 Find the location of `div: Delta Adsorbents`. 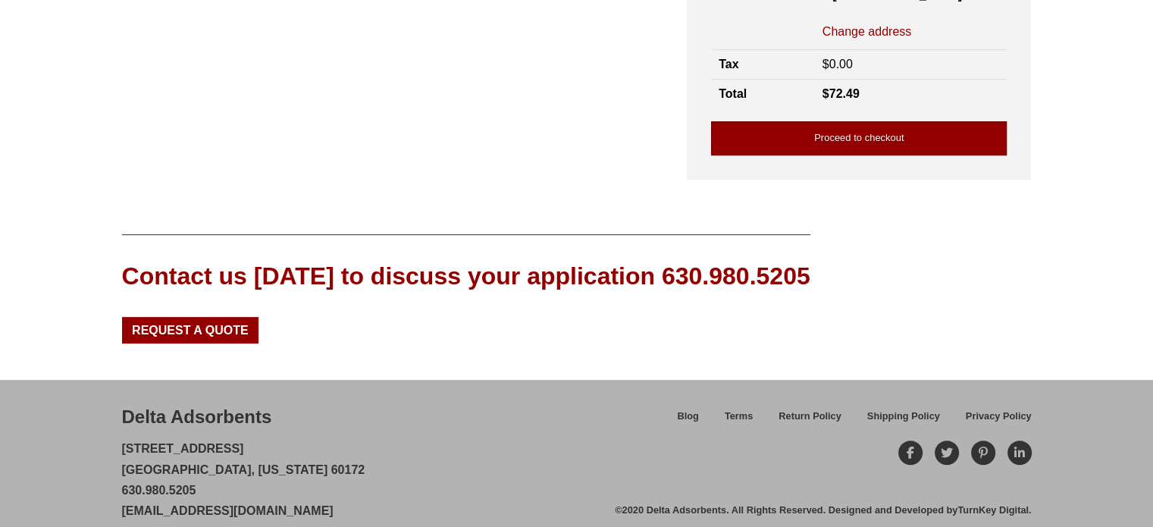

div: Delta Adsorbents is located at coordinates (197, 417).